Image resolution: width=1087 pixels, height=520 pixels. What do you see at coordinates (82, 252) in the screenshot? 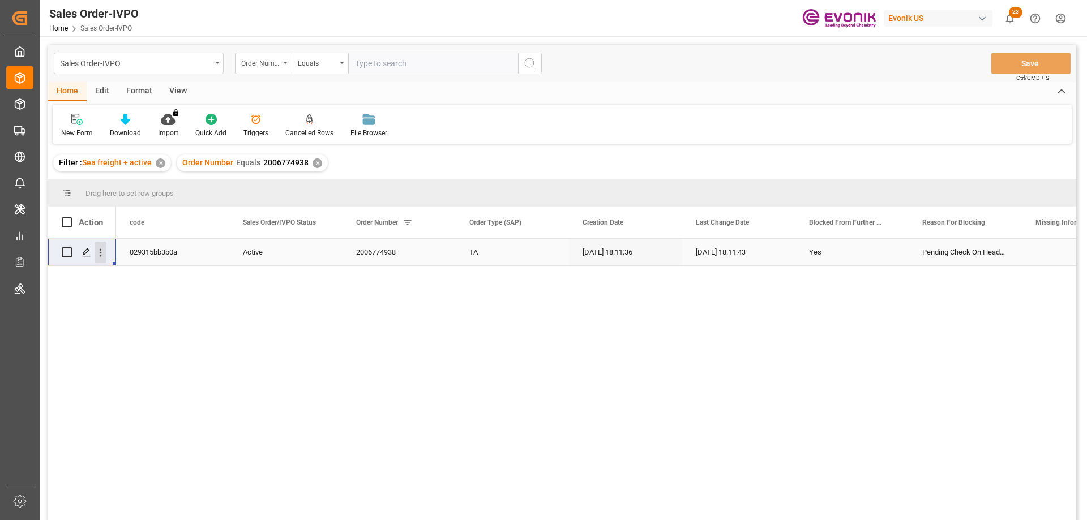
I see `div: Press SPACE to select this row.` at bounding box center [82, 252].